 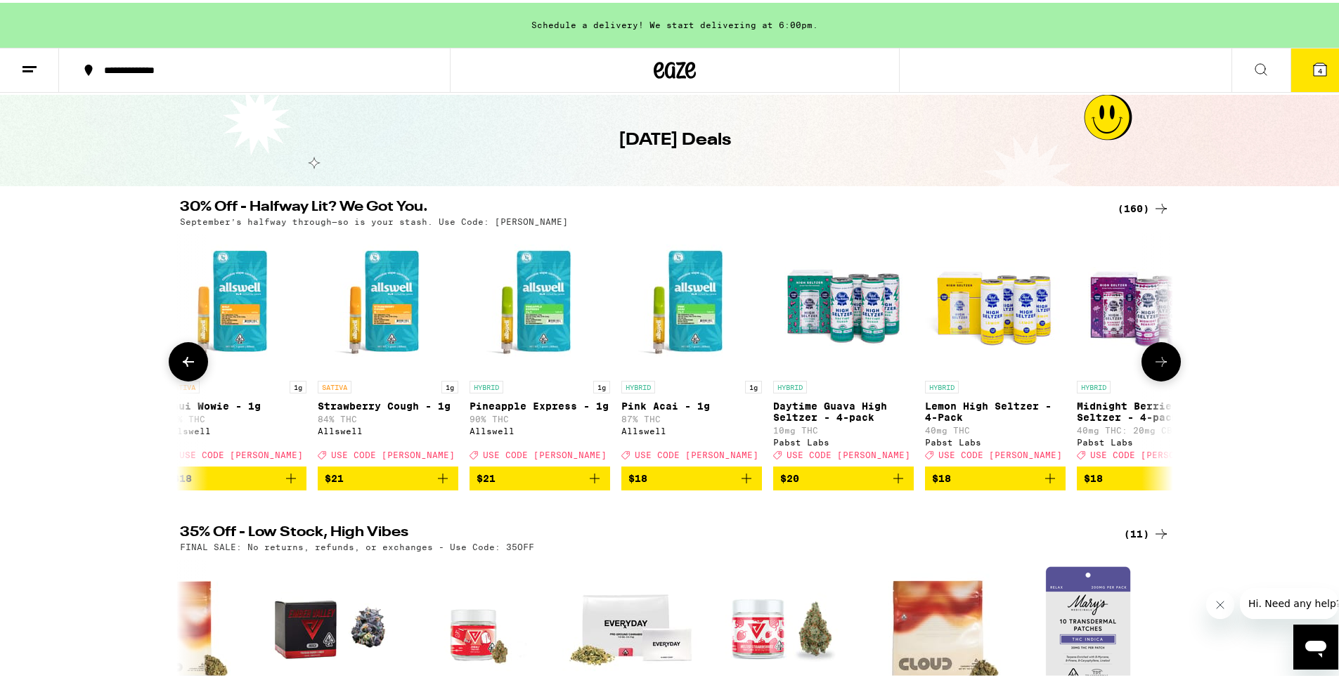 What do you see at coordinates (236, 404) in the screenshot?
I see `p: Maui Wowie - 1g` at bounding box center [236, 404].